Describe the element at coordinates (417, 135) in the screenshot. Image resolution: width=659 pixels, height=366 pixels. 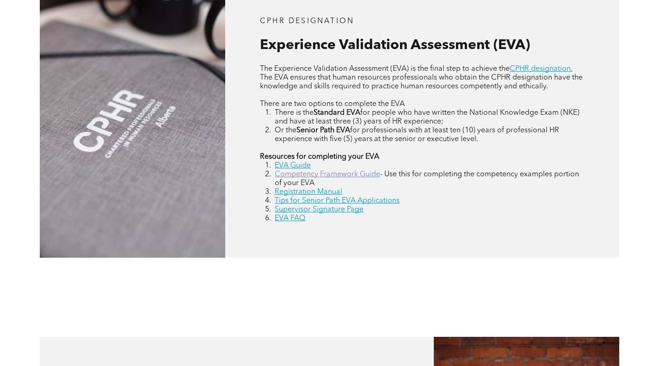
I see `span: for professionals with at least ten (10) years of professional HR experience with five (5) years ...` at that location.